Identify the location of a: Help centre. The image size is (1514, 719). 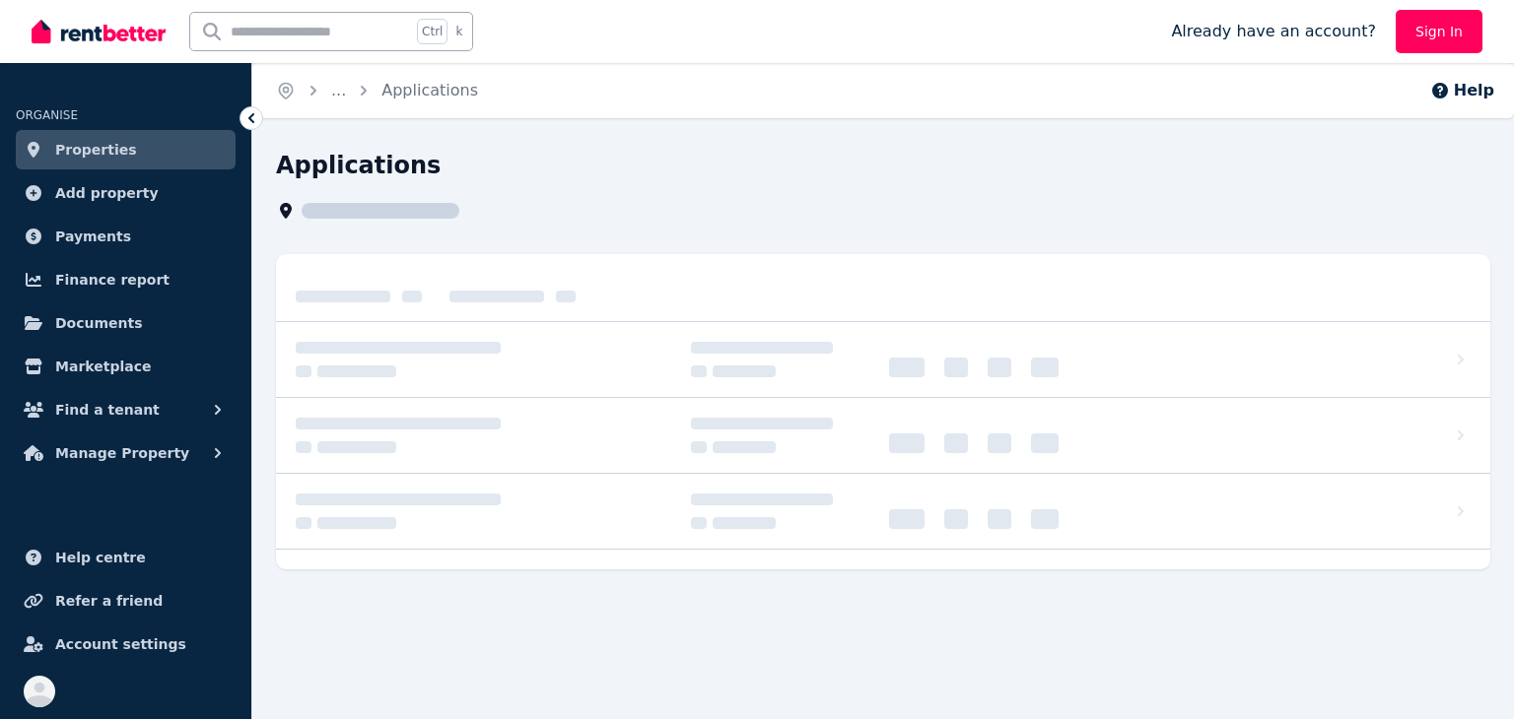
(125, 558).